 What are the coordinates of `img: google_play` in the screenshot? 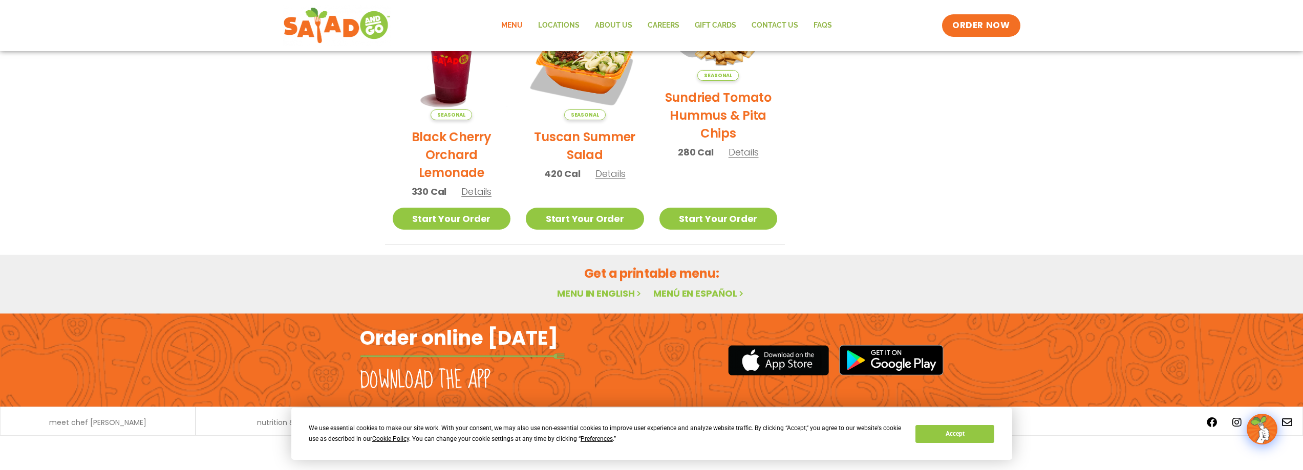 It's located at (891, 360).